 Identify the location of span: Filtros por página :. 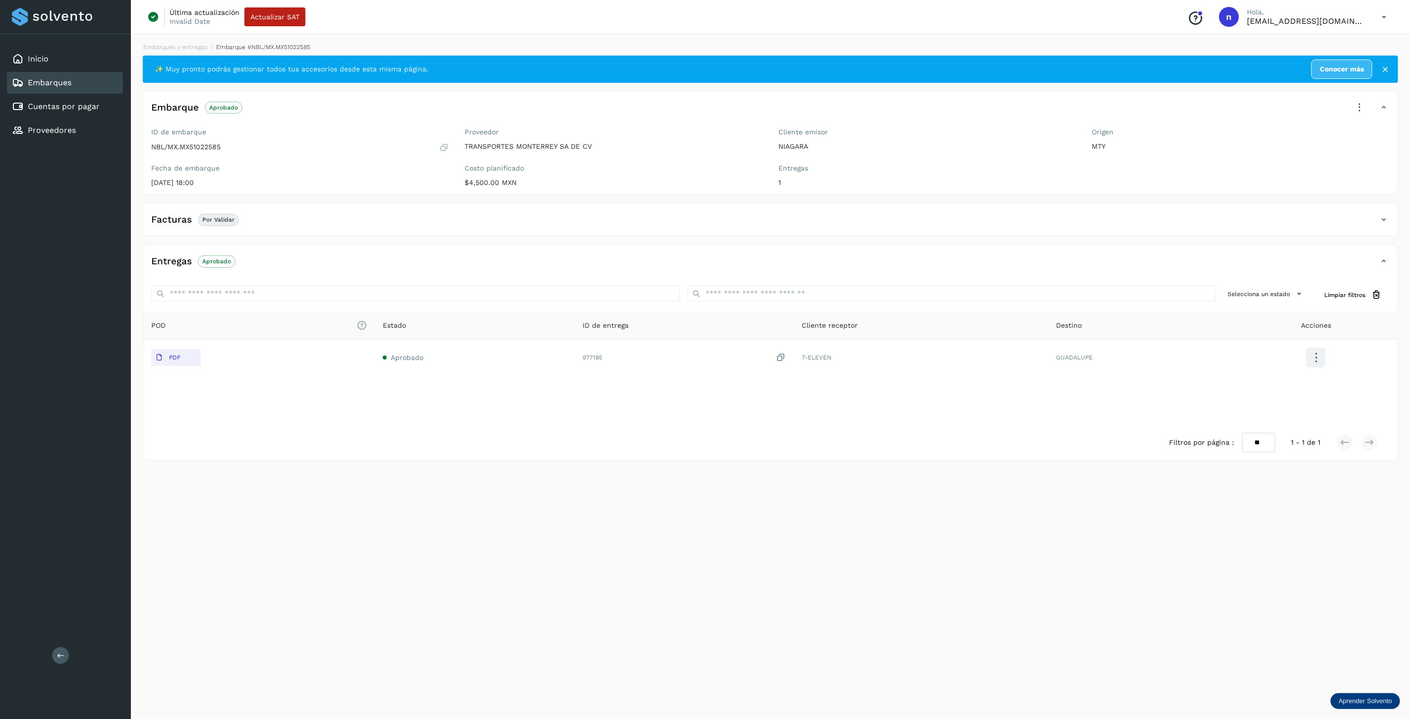
(1202, 442).